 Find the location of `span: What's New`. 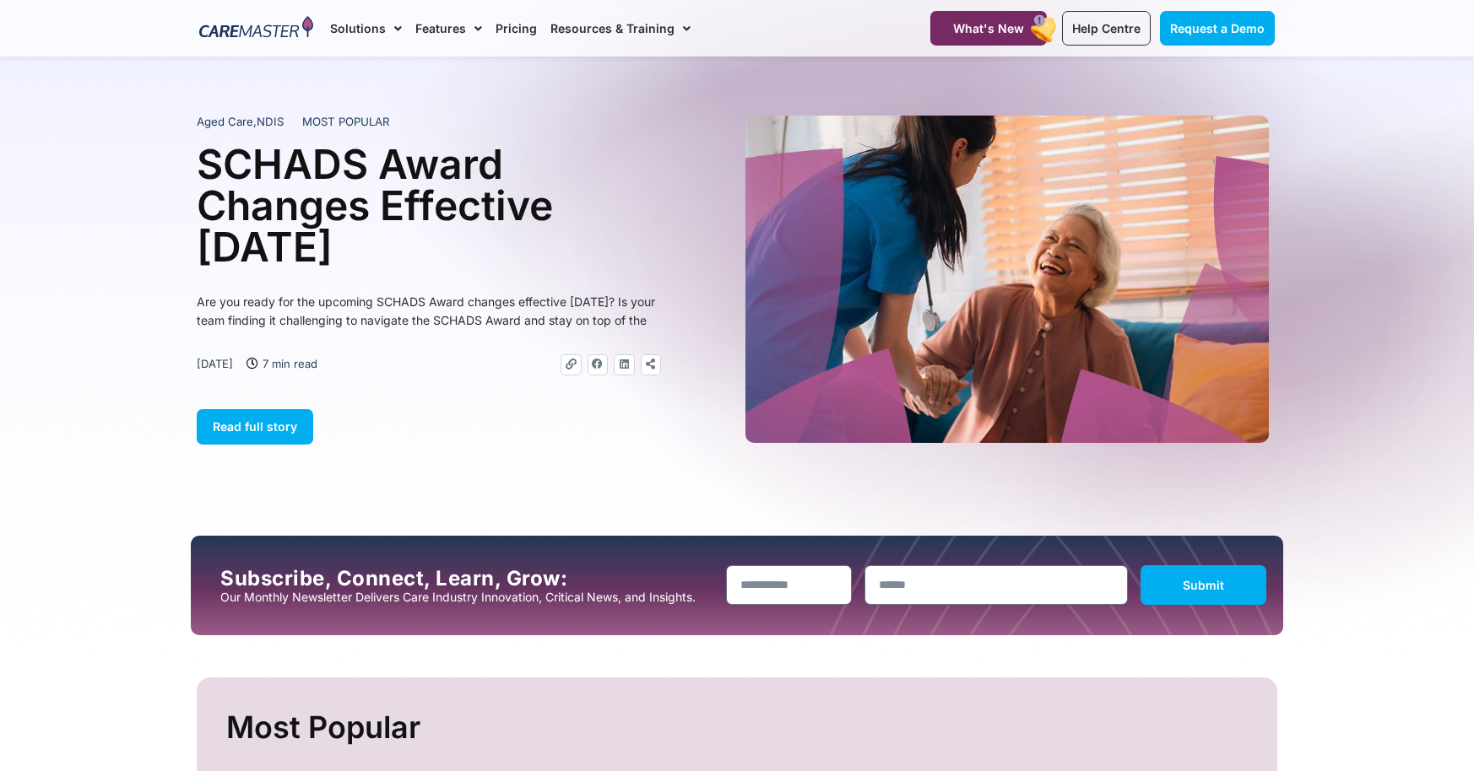

span: What's New is located at coordinates (988, 28).